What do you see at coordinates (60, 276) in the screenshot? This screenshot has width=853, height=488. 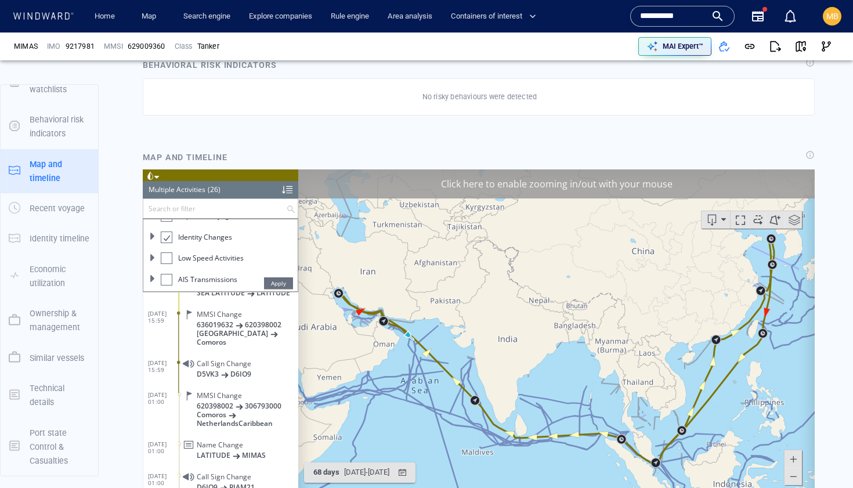 I see `p: Economic utilization` at bounding box center [60, 276].